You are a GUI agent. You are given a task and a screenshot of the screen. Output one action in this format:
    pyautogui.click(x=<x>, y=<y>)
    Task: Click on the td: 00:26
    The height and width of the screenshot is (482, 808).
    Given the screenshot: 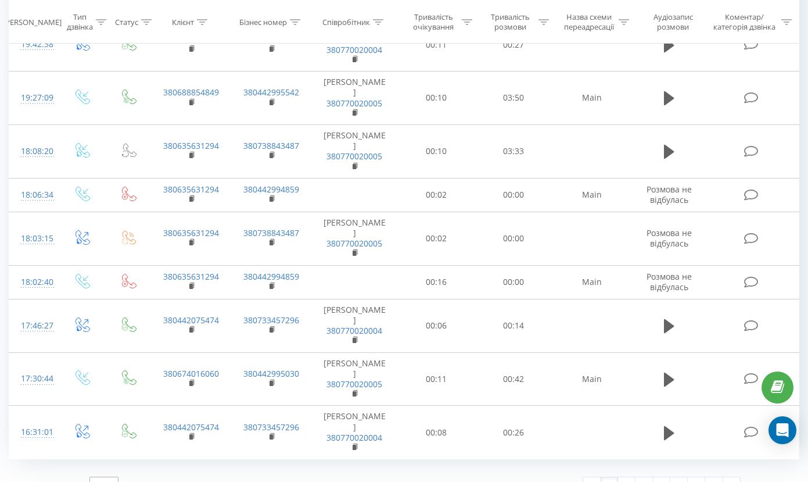 What is the action you would take?
    pyautogui.click(x=513, y=432)
    